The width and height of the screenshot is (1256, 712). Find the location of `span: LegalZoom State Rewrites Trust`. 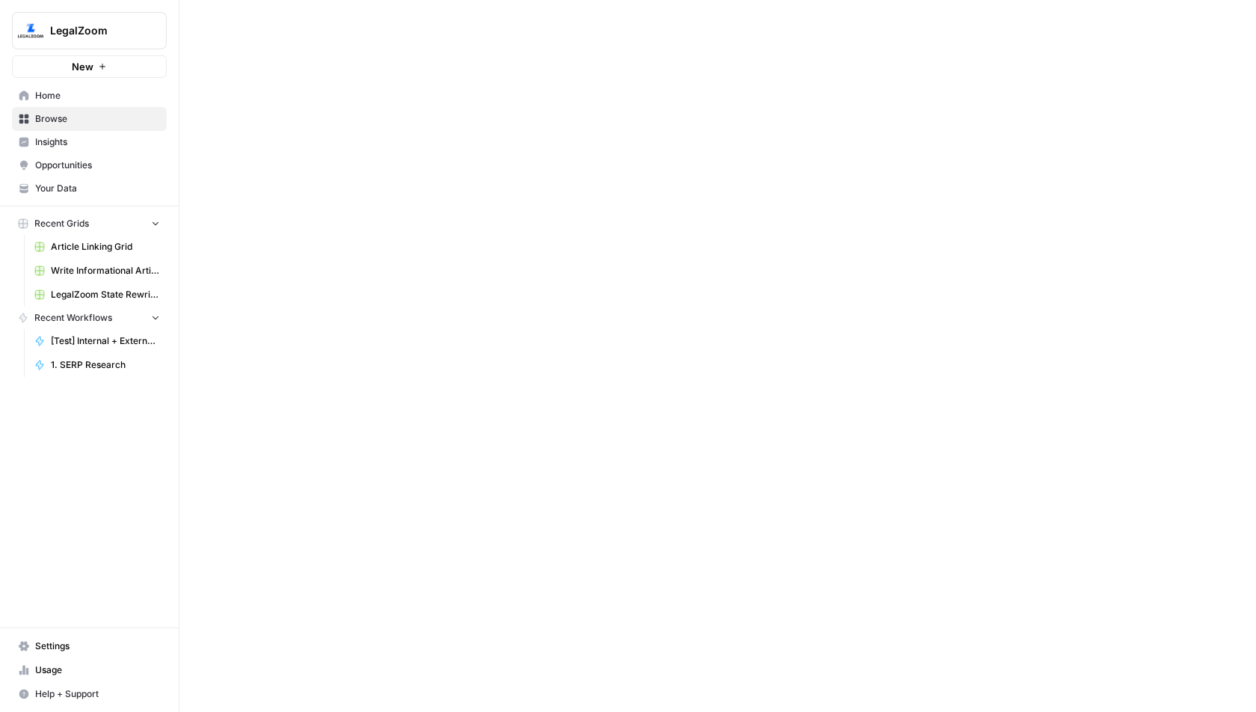

span: LegalZoom State Rewrites Trust is located at coordinates (105, 295).